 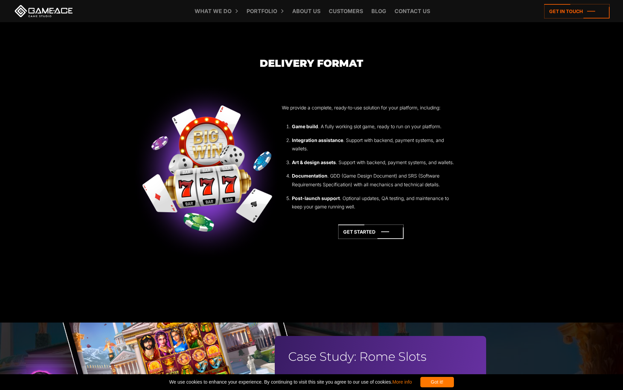 What do you see at coordinates (316, 198) in the screenshot?
I see `strong: Post-launch support` at bounding box center [316, 198].